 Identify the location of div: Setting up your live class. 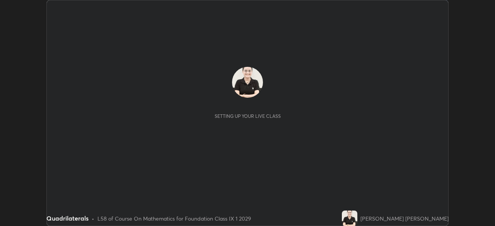
(248, 116).